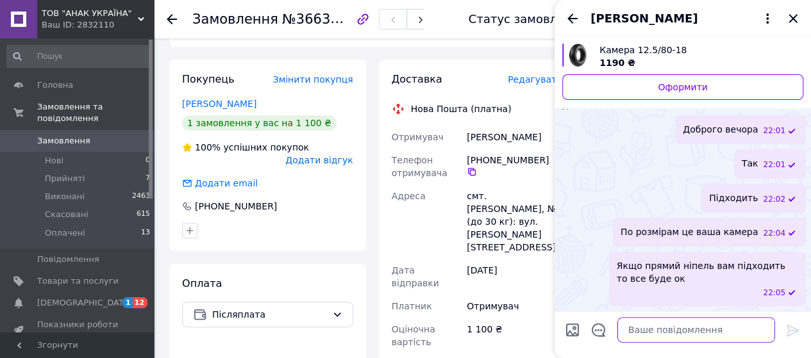 This screenshot has width=811, height=358. Describe the element at coordinates (419, 167) in the screenshot. I see `span: Телефон отримувача` at that location.